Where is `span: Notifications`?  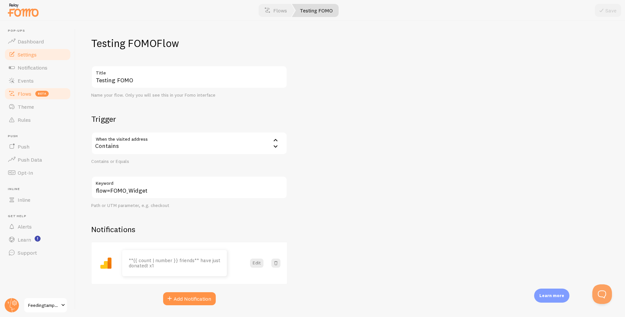 span: Notifications is located at coordinates (32, 68).